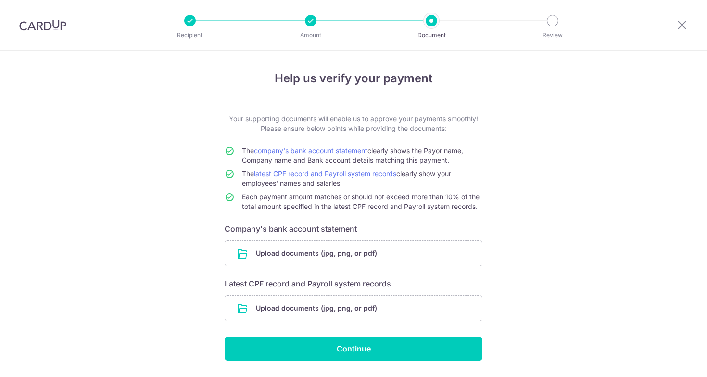 This screenshot has height=377, width=707. What do you see at coordinates (354, 78) in the screenshot?
I see `h4: Help us verify your payment` at bounding box center [354, 78].